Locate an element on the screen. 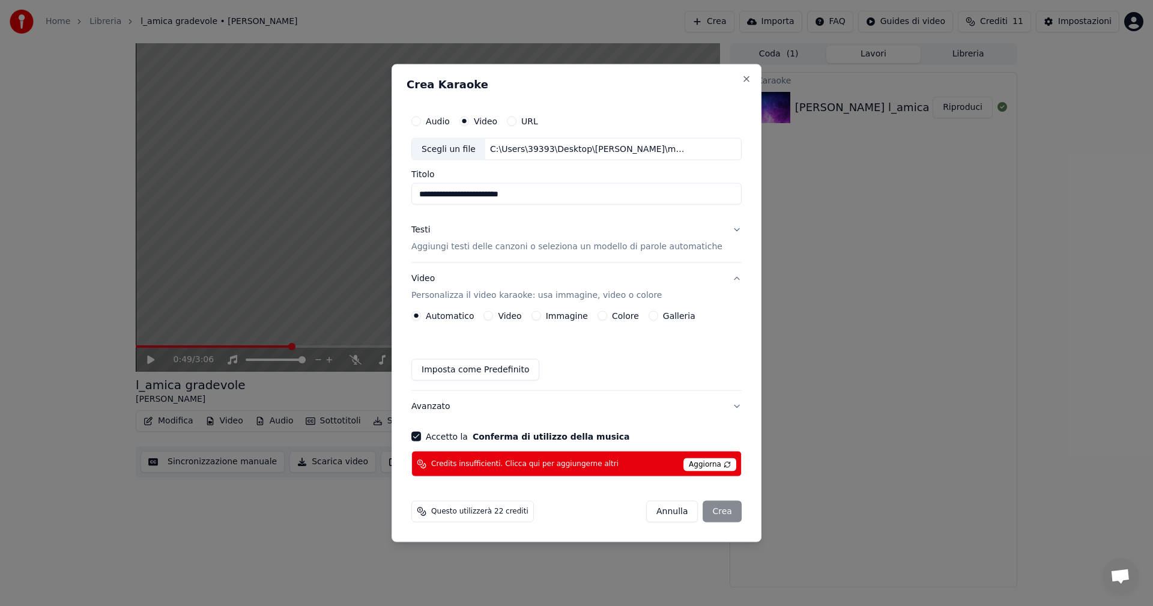 The width and height of the screenshot is (1153, 606). label: Titolo is located at coordinates (576, 174).